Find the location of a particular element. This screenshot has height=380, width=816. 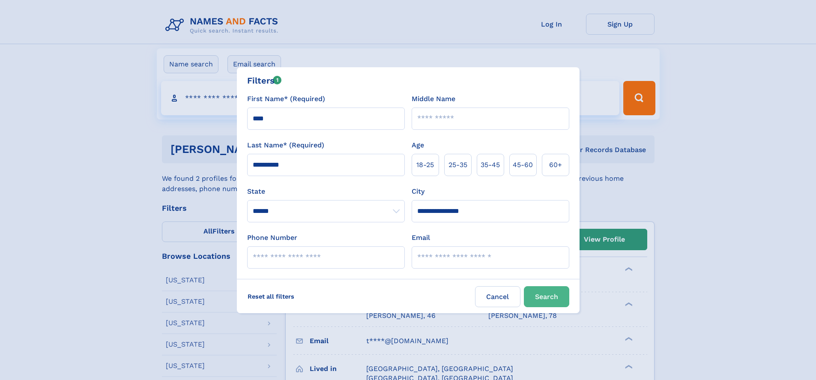

label: Age is located at coordinates (418, 145).